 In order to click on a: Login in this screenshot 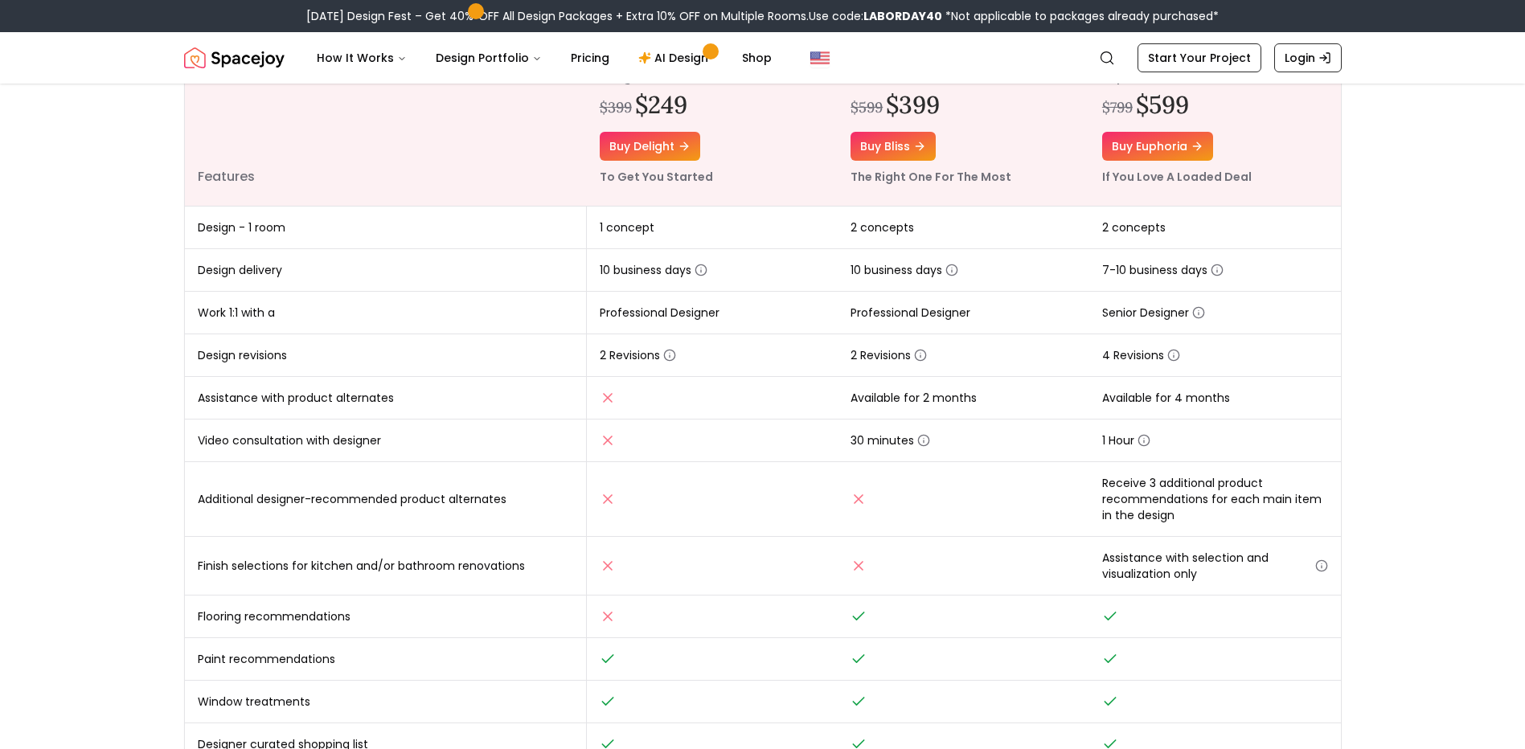, I will do `click(1308, 58)`.